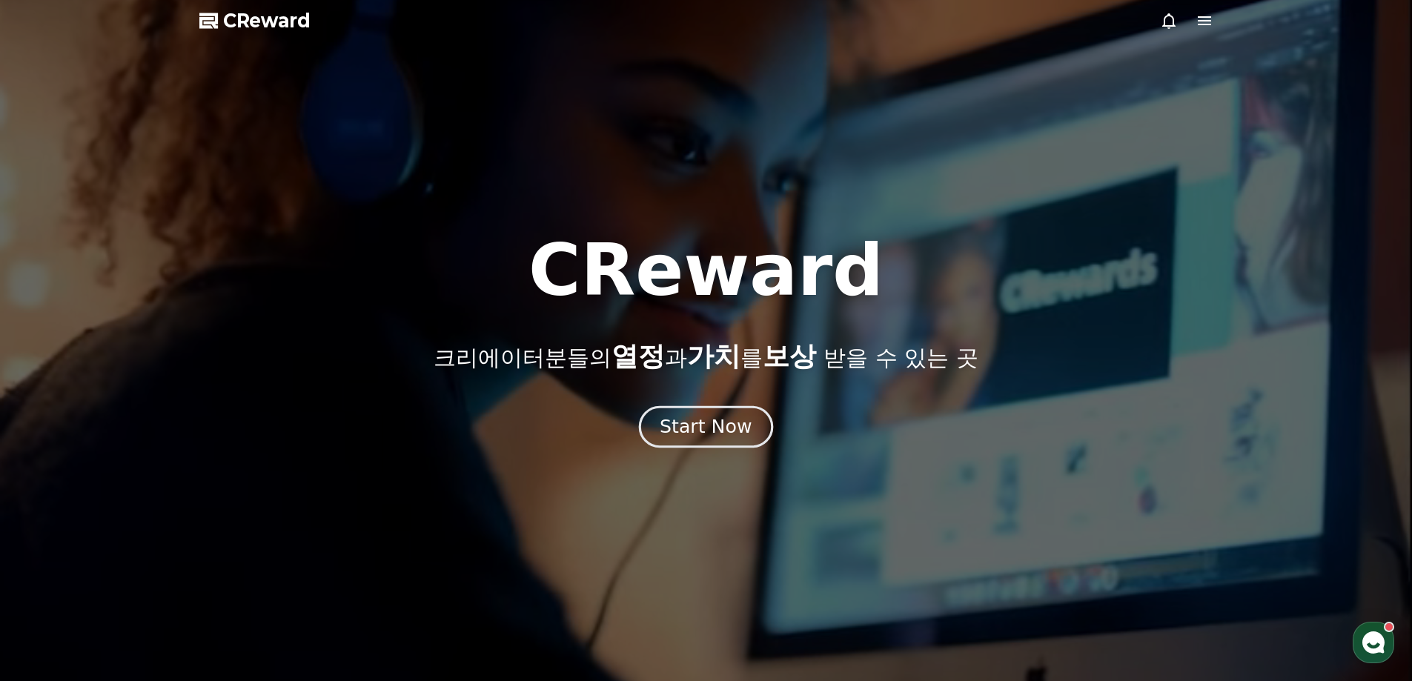 Image resolution: width=1412 pixels, height=681 pixels. What do you see at coordinates (145, 499) in the screenshot?
I see `span: 대화` at bounding box center [145, 499].